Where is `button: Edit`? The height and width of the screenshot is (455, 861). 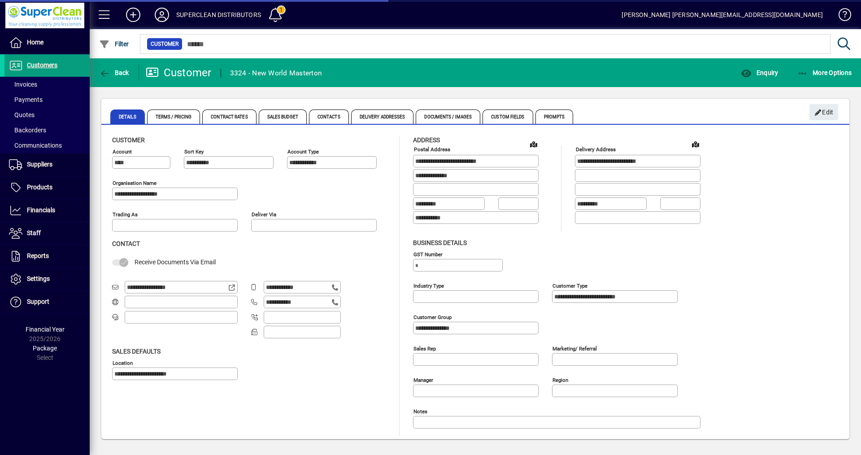
button: Edit is located at coordinates (823, 112).